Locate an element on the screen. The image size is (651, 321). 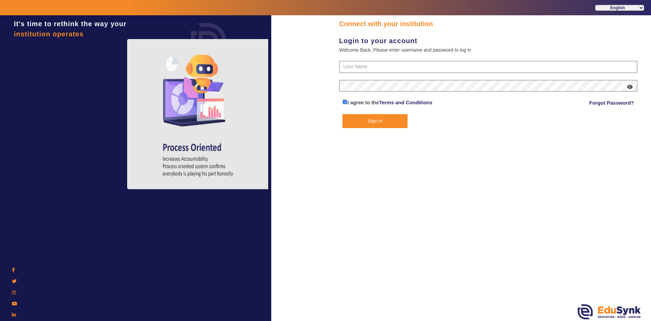
div: Welcome Back, Please enter username and password to log in is located at coordinates (488, 50).